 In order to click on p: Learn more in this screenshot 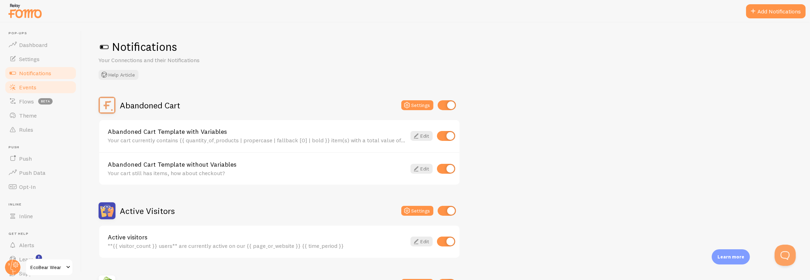, I will do `click(731, 257)`.